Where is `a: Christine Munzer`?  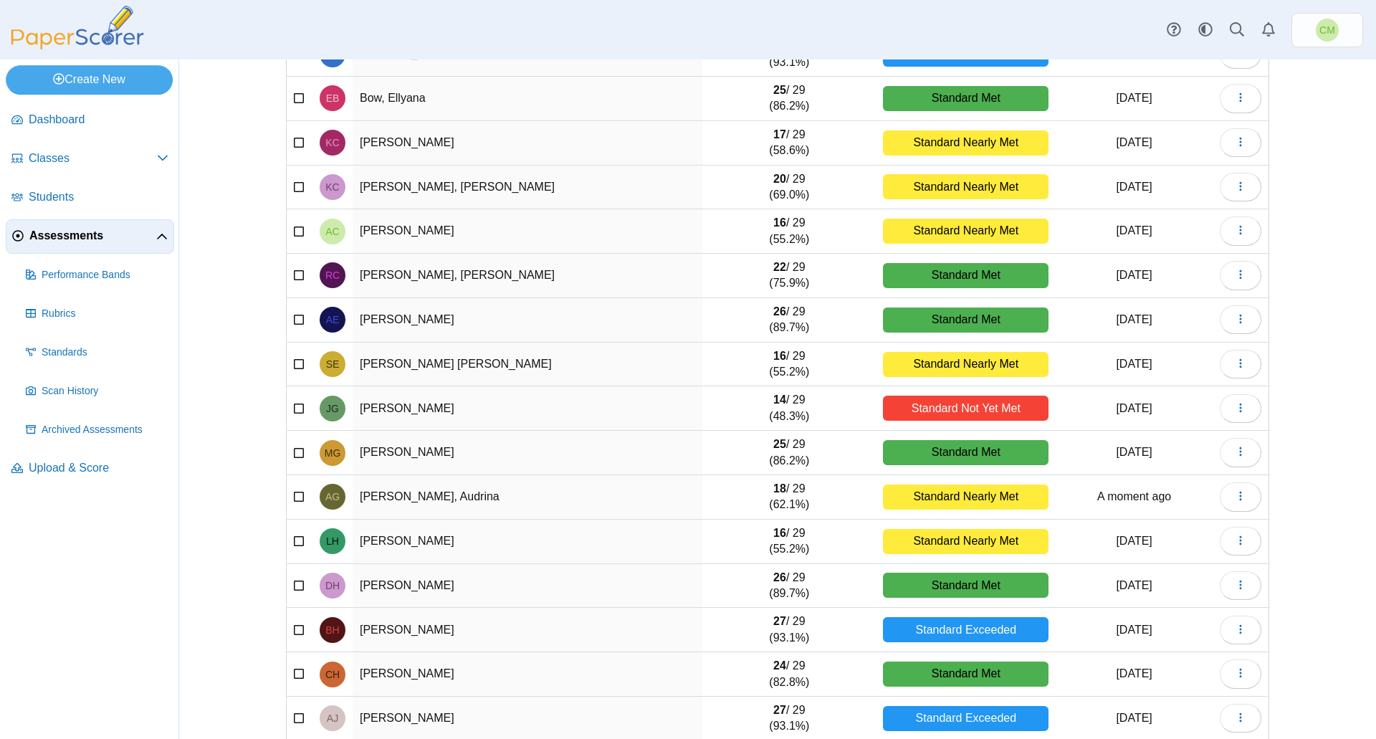 a: Christine Munzer is located at coordinates (1327, 30).